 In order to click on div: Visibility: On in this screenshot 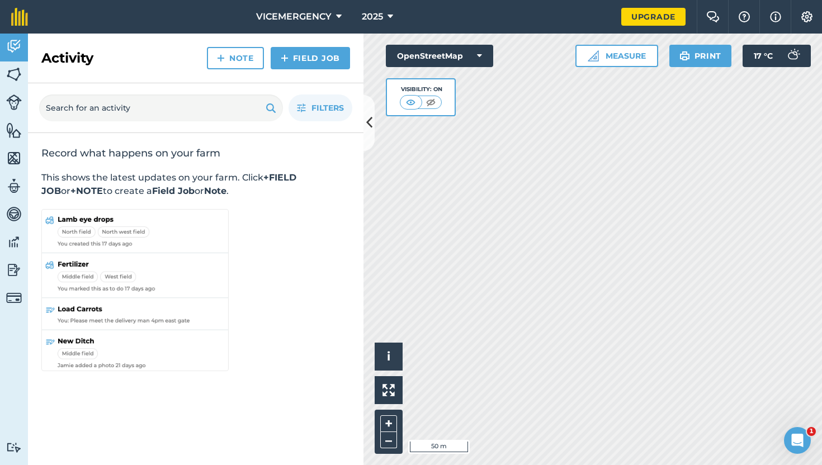, I will do `click(421, 89)`.